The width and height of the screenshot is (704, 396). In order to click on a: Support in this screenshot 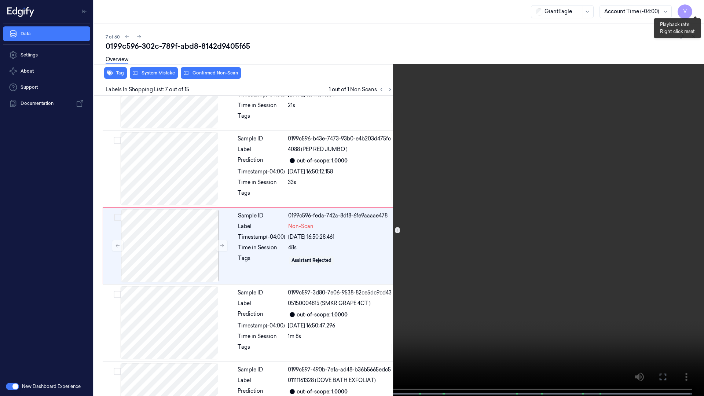, I will do `click(47, 87)`.